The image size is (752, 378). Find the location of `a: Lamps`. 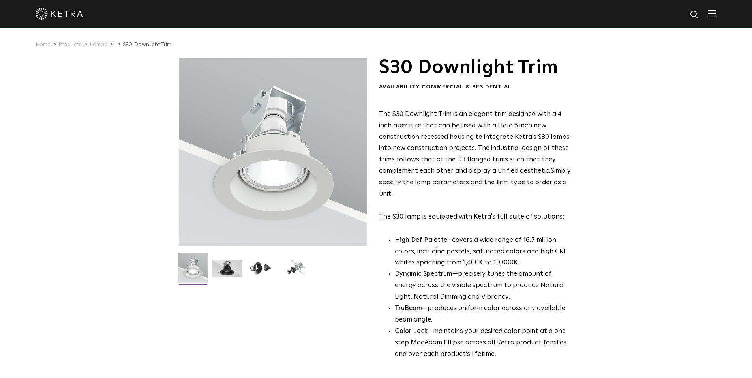

a: Lamps is located at coordinates (98, 45).